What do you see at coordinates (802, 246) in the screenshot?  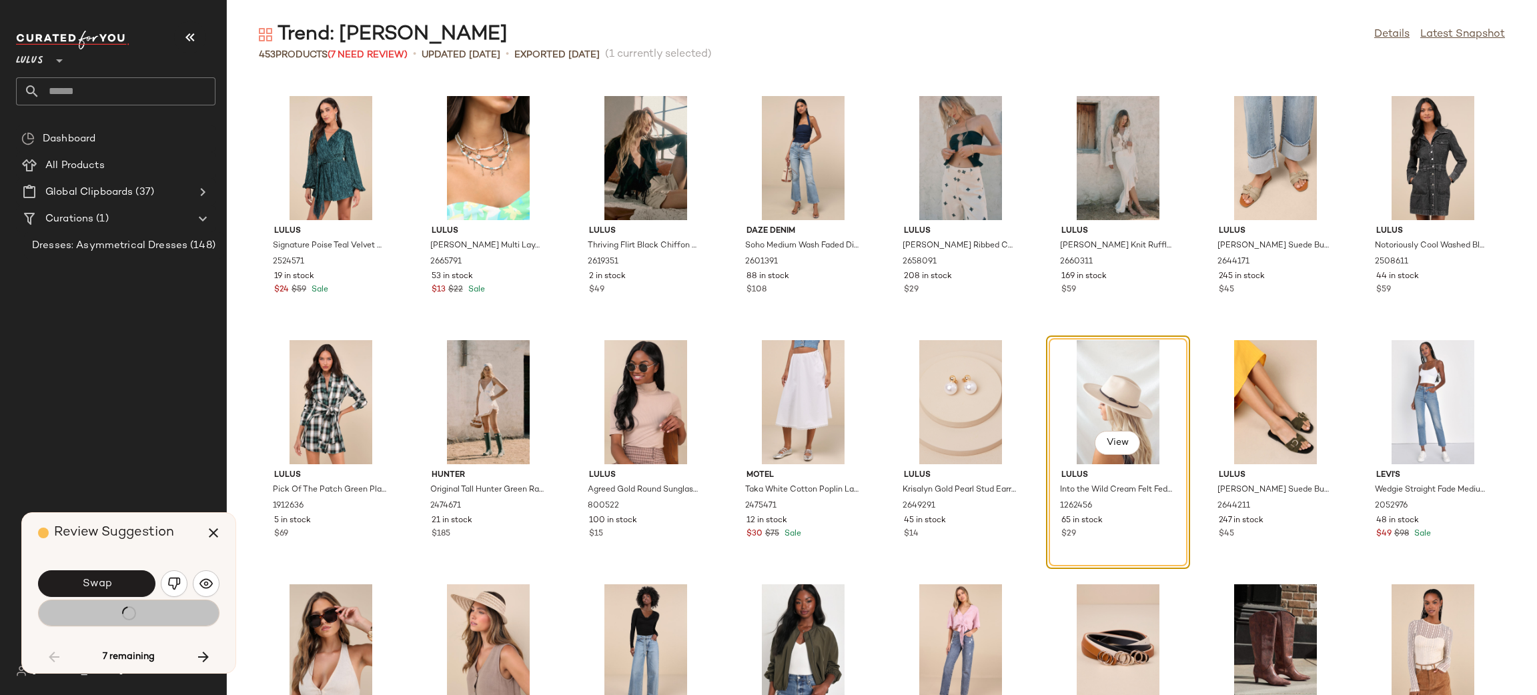 I see `span: Soho Medium Wash Faded Distressed High-Rise Flare Jeans` at bounding box center [802, 246].